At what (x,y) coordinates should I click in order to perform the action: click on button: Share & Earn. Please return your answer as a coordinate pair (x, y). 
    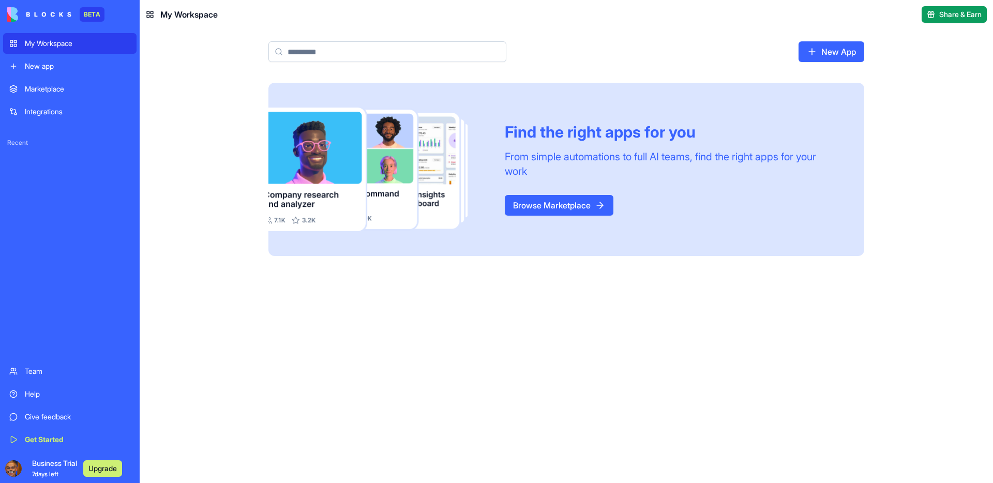
    Looking at the image, I should click on (954, 14).